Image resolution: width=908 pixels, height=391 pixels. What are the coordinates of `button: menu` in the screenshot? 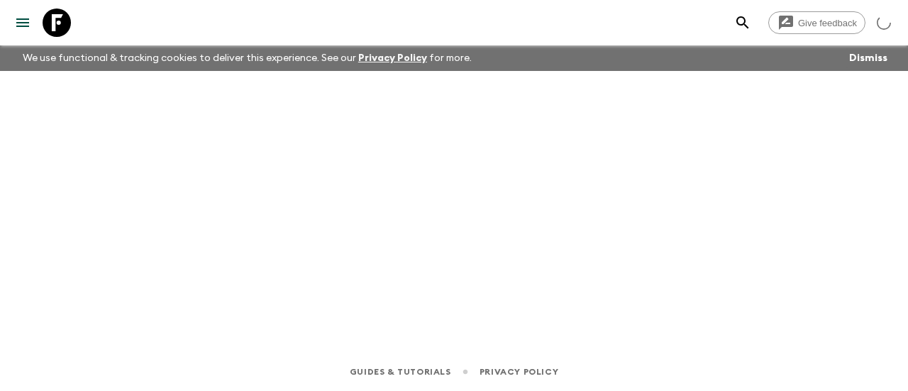 It's located at (23, 23).